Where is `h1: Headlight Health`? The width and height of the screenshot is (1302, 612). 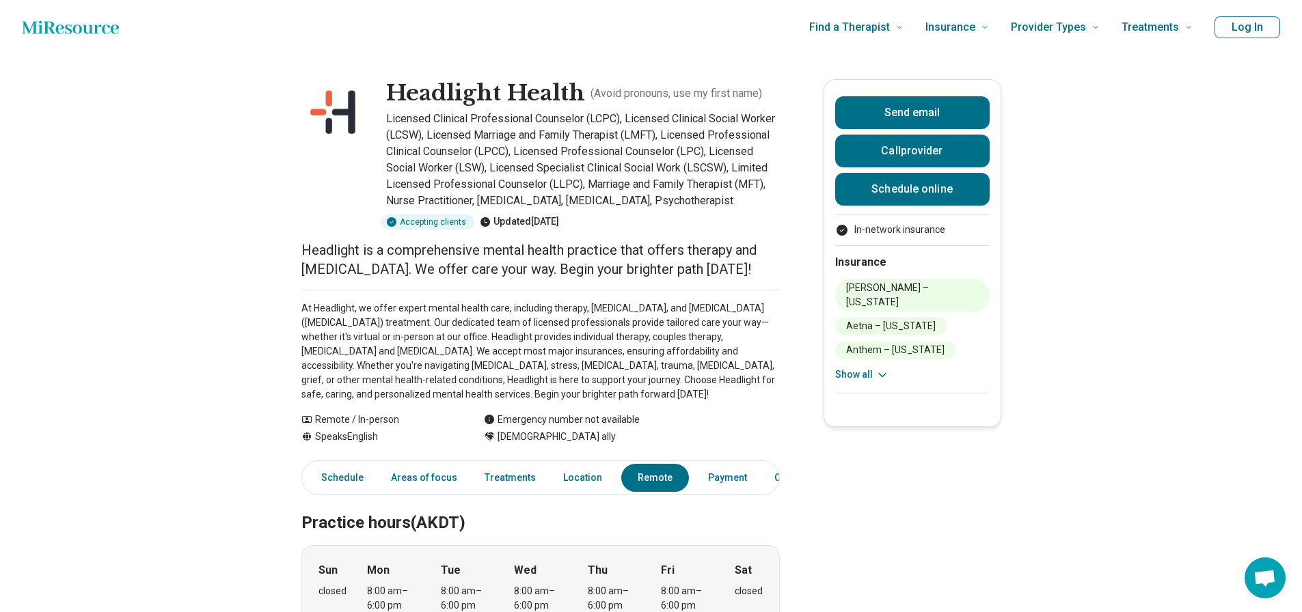 h1: Headlight Health is located at coordinates (485, 94).